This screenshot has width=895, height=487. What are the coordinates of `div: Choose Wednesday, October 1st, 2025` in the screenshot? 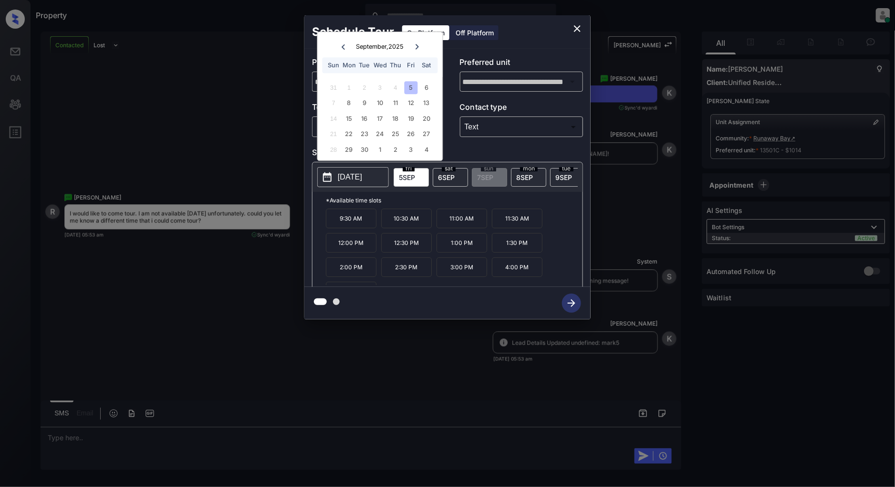 It's located at (380, 149).